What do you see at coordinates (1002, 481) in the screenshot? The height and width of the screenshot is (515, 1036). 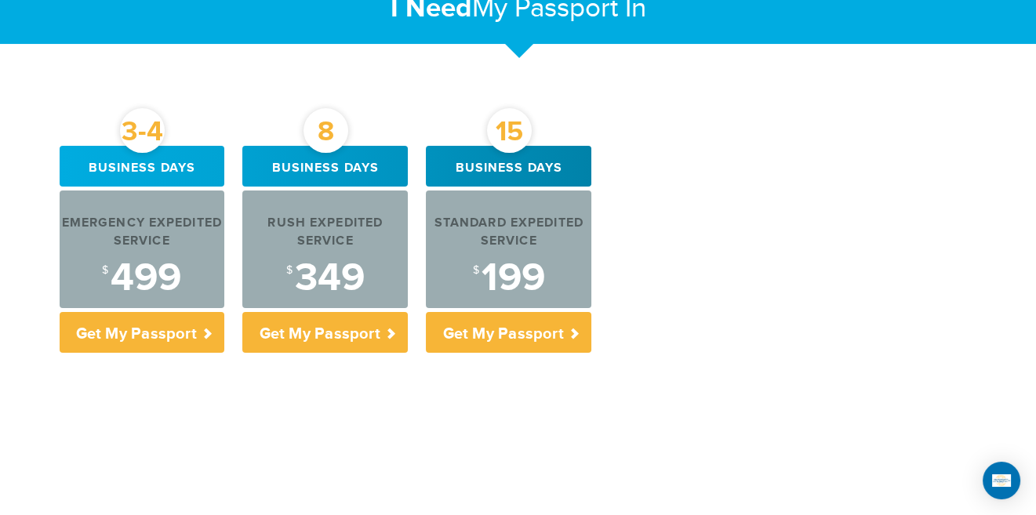 I see `div: Open Intercom Messenger` at bounding box center [1002, 481].